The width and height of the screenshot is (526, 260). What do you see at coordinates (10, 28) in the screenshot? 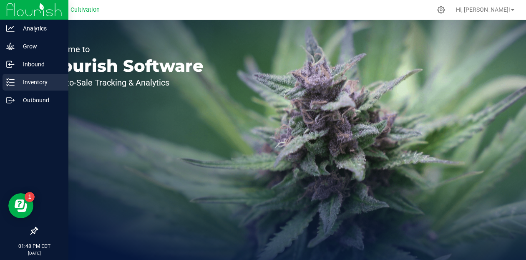
I see `inline-svg: Analytics` at bounding box center [10, 28].